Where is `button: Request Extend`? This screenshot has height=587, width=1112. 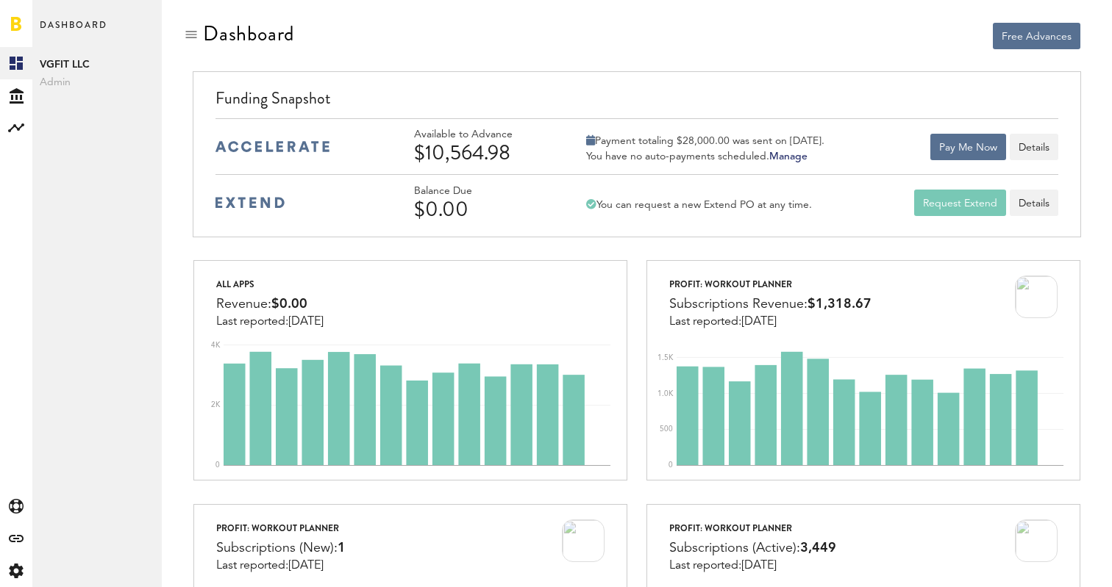 button: Request Extend is located at coordinates (959, 203).